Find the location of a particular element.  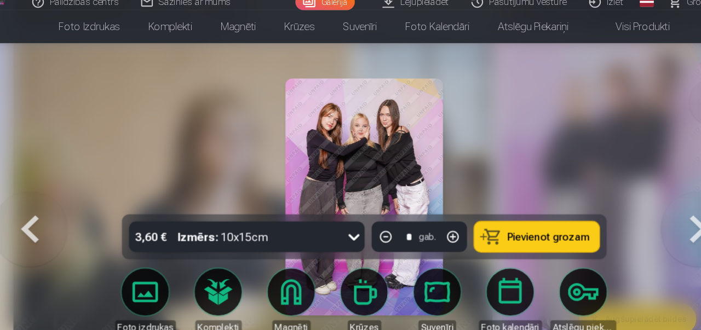

div: Krūzes is located at coordinates (351, 311).